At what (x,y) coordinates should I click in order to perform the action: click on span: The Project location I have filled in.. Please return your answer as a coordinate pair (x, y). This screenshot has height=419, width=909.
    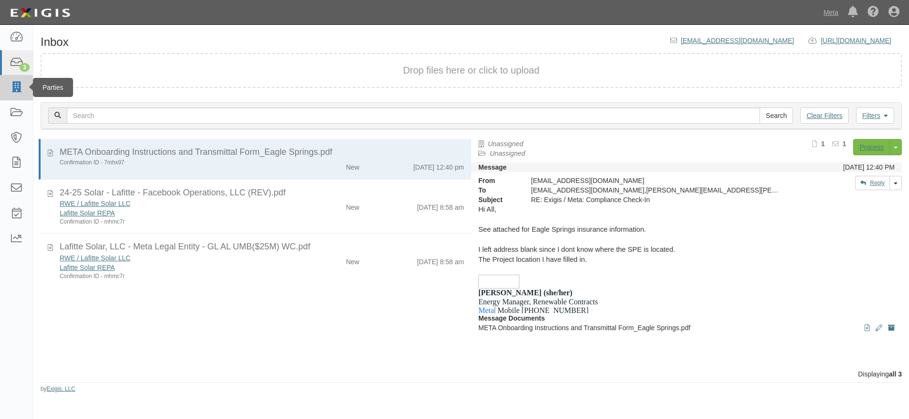
    Looking at the image, I should click on (532, 259).